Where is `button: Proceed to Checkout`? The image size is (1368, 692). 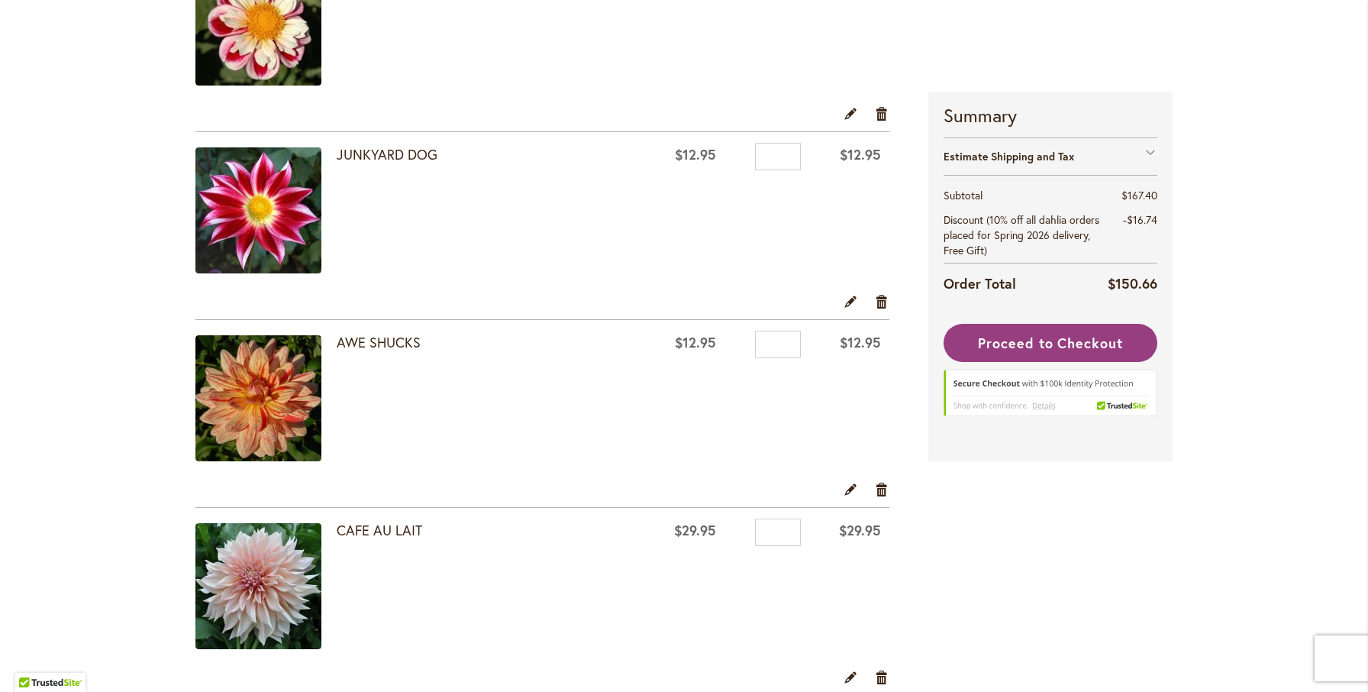
button: Proceed to Checkout is located at coordinates (1050, 343).